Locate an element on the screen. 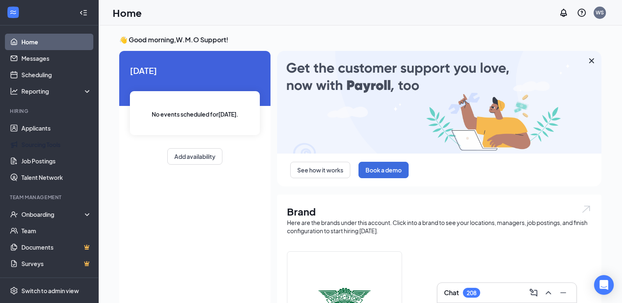 Image resolution: width=622 pixels, height=303 pixels. a: Job Postings is located at coordinates (56, 161).